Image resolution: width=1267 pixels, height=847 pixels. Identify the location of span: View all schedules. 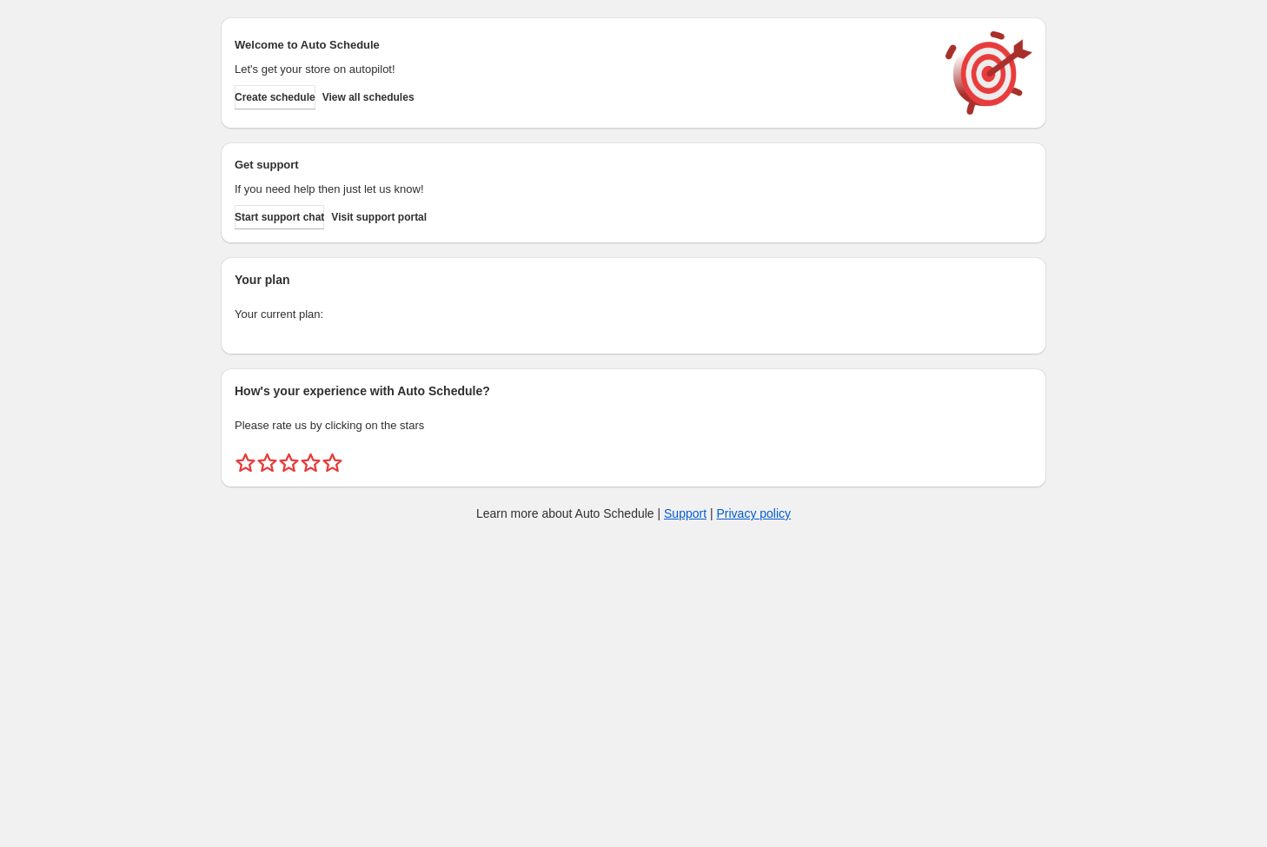
(368, 97).